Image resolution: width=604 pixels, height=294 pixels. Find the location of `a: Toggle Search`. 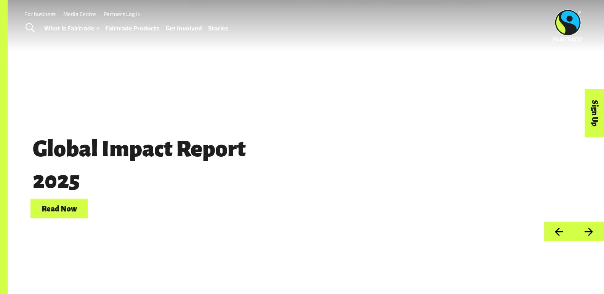

a: Toggle Search is located at coordinates (30, 28).